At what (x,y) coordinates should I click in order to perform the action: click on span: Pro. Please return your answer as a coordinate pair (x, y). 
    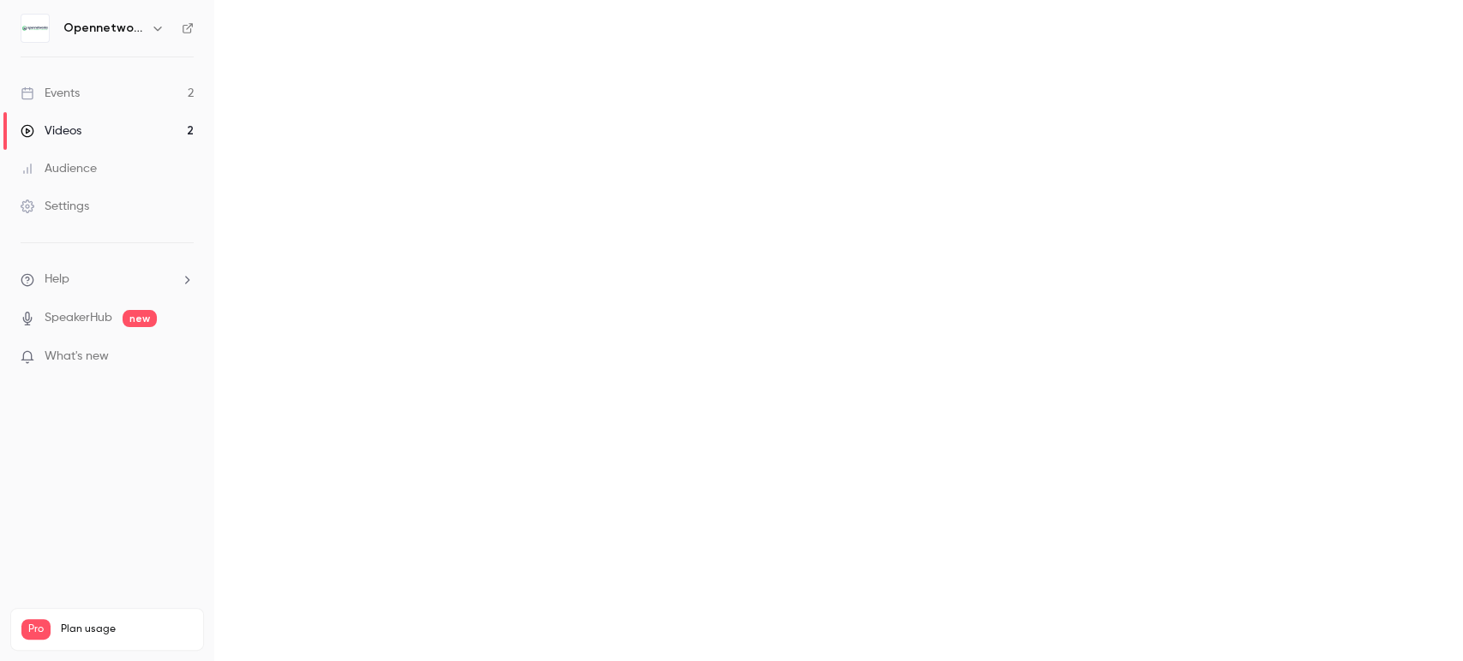
    Looking at the image, I should click on (36, 630).